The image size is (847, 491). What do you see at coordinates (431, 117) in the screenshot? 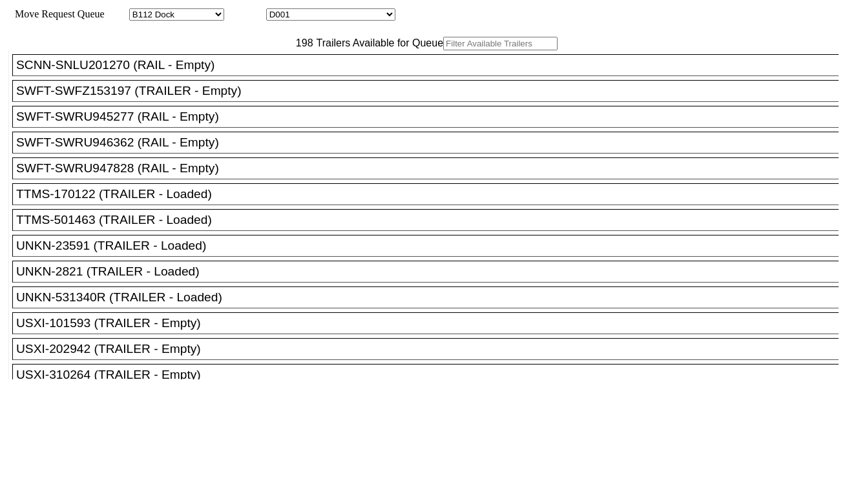
I see `div: SWFT-SWRU945277 (RAIL - Empty)` at bounding box center [431, 117].